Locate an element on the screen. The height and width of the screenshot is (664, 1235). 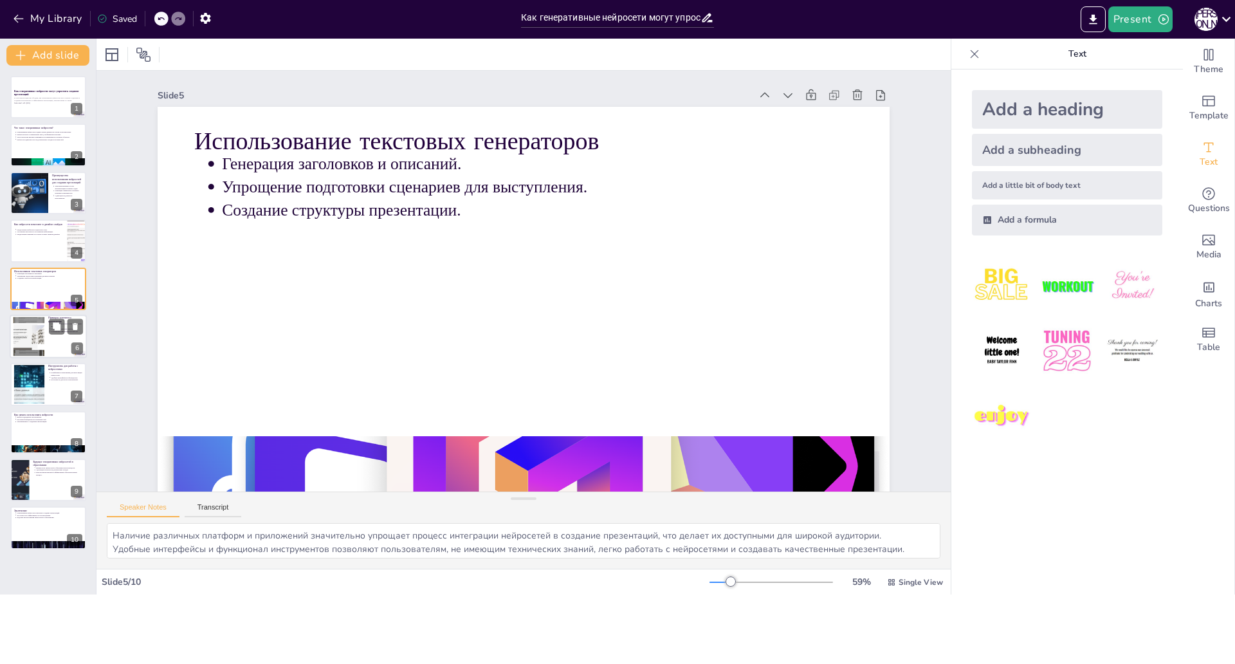
span: Questions is located at coordinates (1209, 208).